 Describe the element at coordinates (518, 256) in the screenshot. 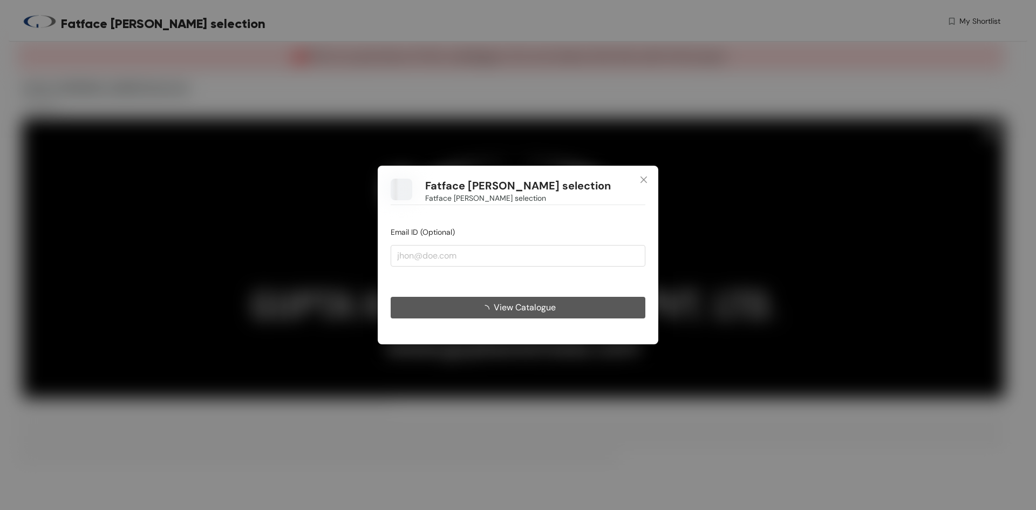

I see `input: jhon@doe.com` at that location.